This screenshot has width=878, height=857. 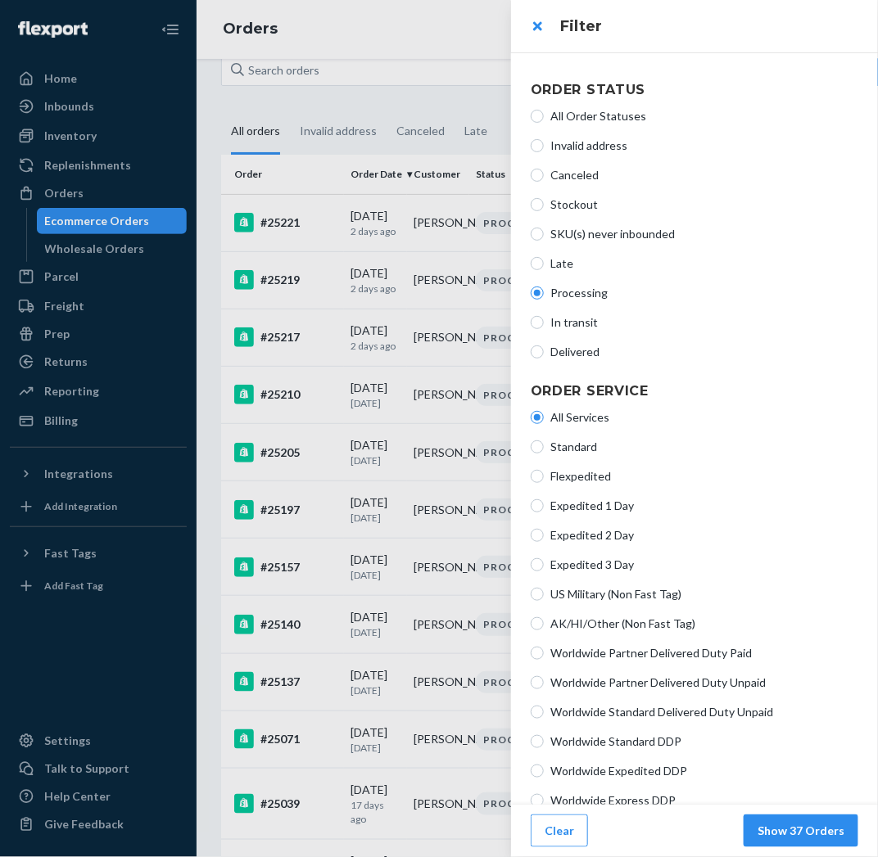 I want to click on input: Flexpedited, so click(x=537, y=477).